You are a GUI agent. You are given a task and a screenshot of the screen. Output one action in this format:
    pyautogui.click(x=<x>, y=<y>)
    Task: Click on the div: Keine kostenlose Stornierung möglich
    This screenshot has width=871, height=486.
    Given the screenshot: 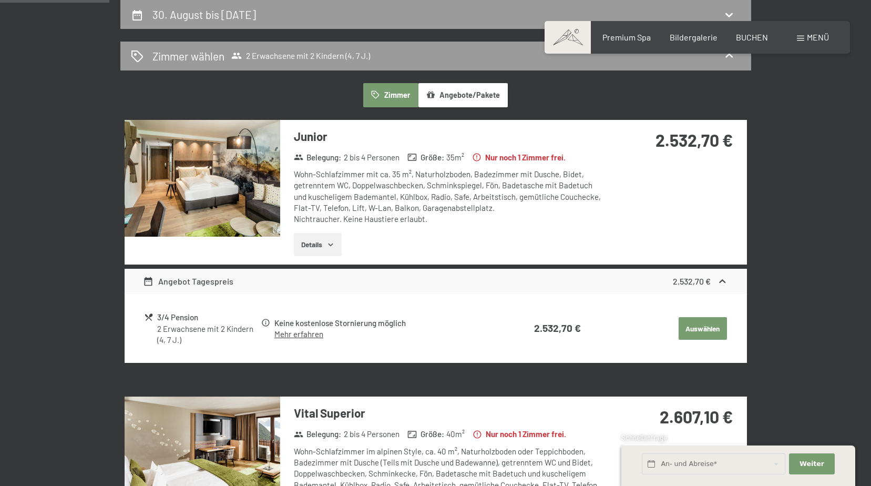 What is the action you would take?
    pyautogui.click(x=384, y=323)
    